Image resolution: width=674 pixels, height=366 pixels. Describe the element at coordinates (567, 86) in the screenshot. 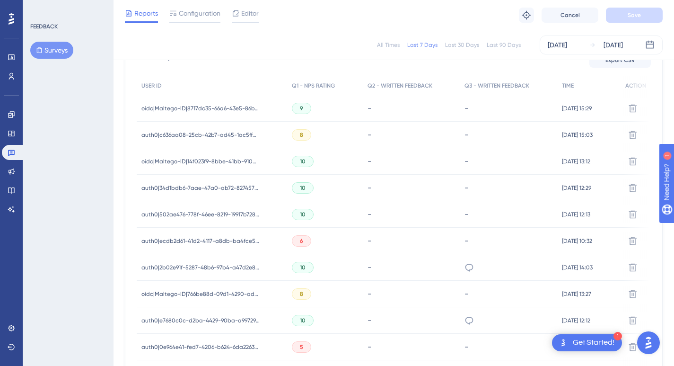

I see `span: TIME` at that location.